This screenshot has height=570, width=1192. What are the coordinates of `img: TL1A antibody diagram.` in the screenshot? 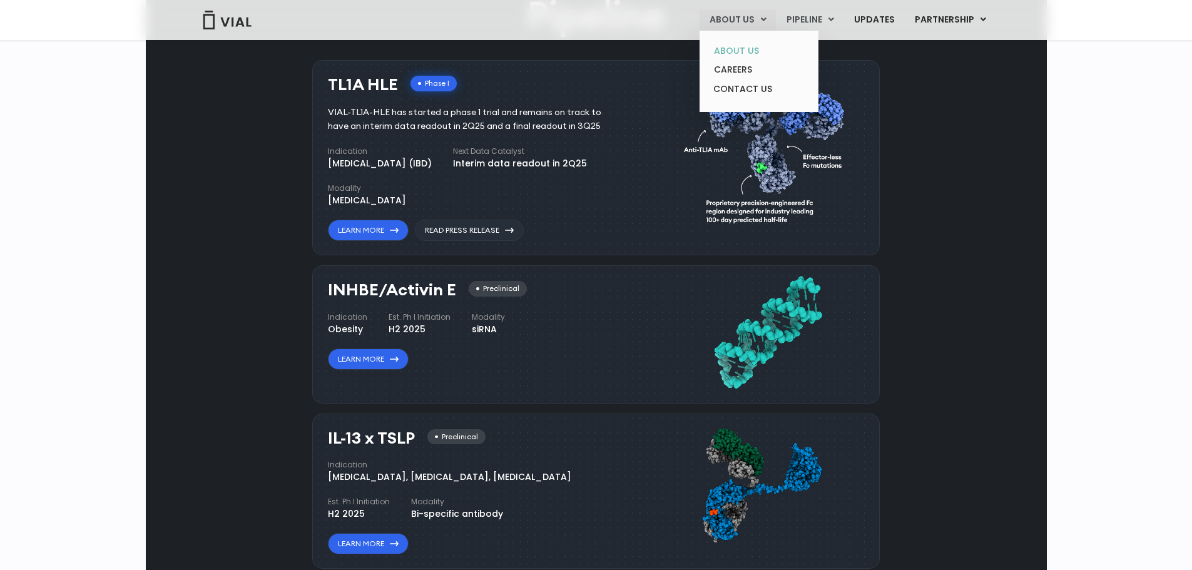 It's located at (768, 155).